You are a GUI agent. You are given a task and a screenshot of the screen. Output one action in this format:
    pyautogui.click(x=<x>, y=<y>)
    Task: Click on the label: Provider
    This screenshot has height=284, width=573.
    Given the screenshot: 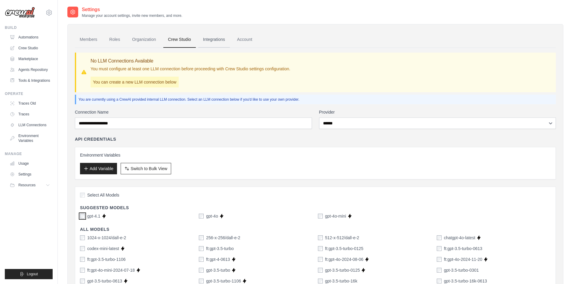 What is the action you would take?
    pyautogui.click(x=437, y=112)
    